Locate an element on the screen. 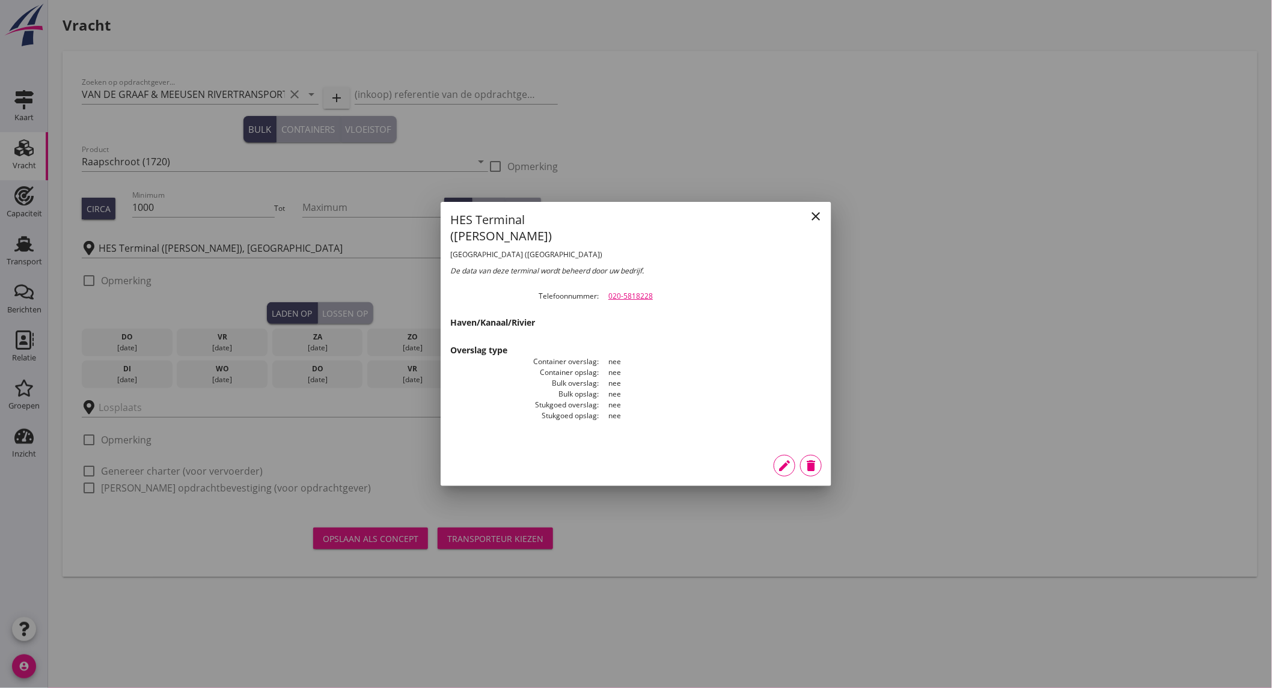 This screenshot has height=688, width=1272. dt: Bulk opslag is located at coordinates (524, 394).